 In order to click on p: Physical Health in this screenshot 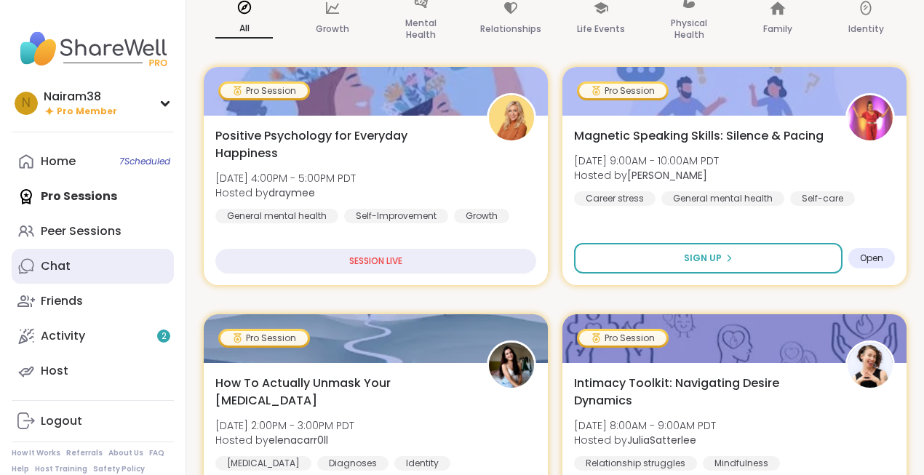, I will do `click(689, 29)`.